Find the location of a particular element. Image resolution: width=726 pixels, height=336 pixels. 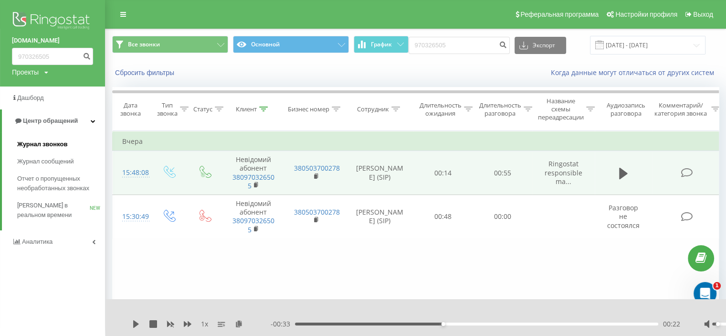

span: Все звонки is located at coordinates (144, 44).